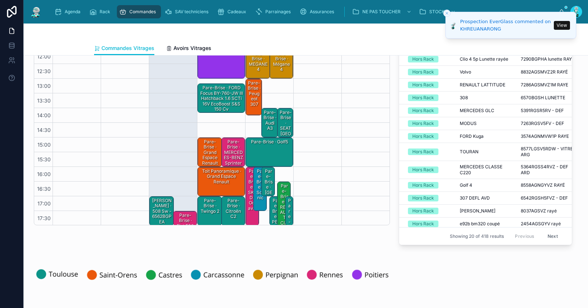  Describe the element at coordinates (278, 12) in the screenshot. I see `span: Parrainages` at that location.